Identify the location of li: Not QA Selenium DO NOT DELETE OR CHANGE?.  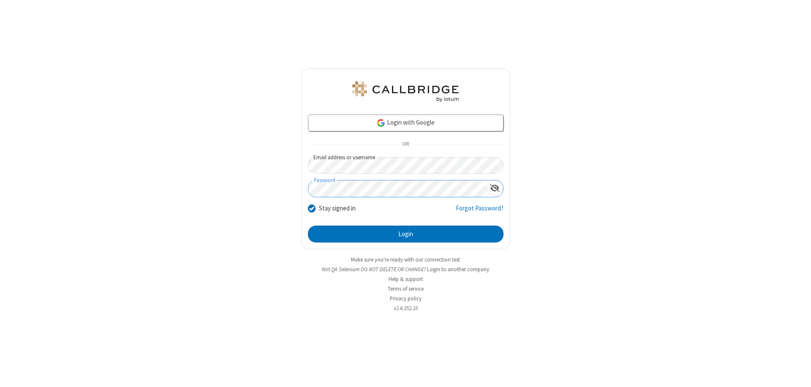
(406, 269).